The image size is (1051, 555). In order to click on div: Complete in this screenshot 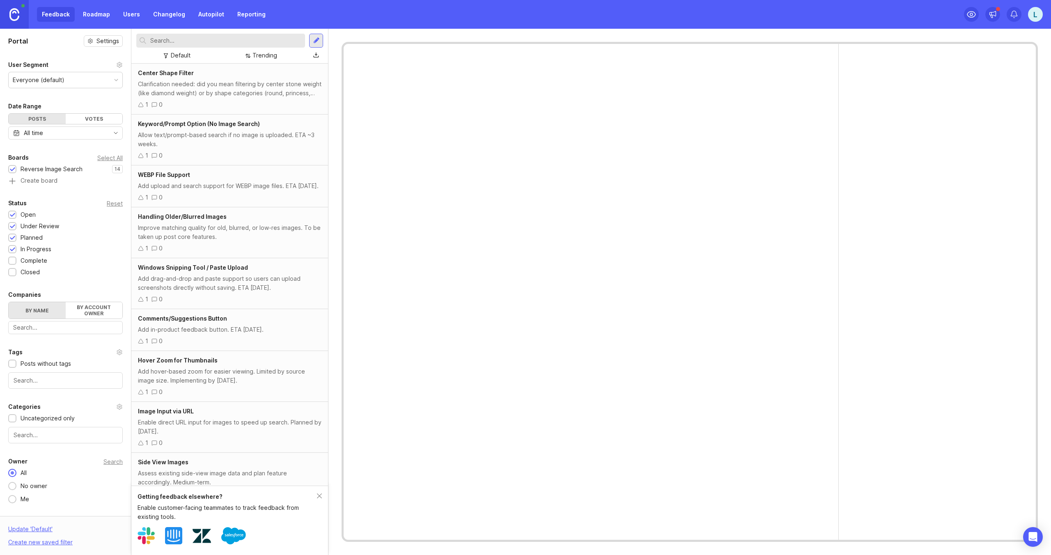, I will do `click(34, 261)`.